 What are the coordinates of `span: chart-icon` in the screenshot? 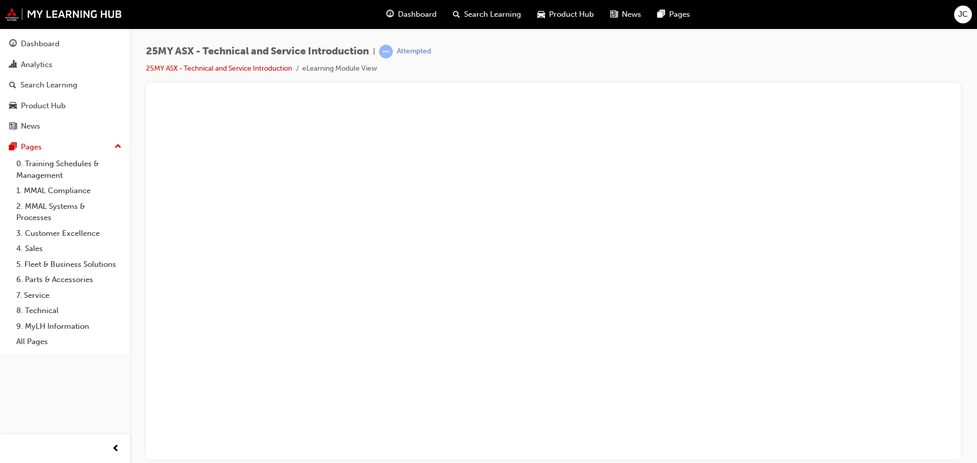 It's located at (13, 65).